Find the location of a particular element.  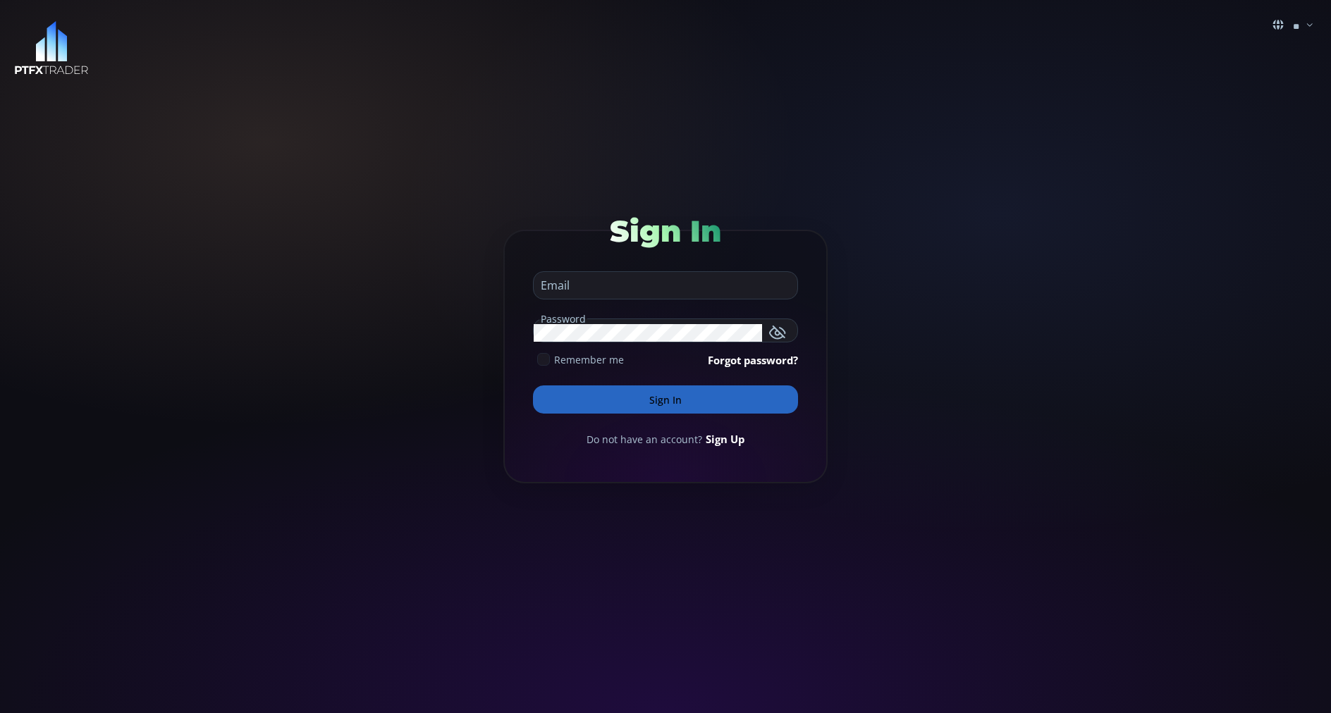

img: LOGO is located at coordinates (51, 48).